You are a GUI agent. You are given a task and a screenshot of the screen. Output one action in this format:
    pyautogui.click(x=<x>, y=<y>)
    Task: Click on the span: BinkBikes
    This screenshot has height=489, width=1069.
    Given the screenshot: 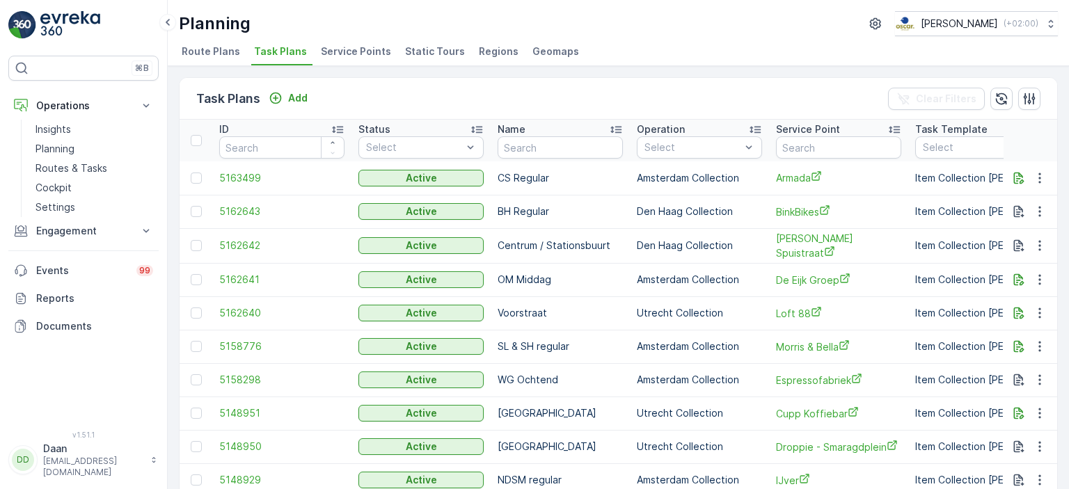 What is the action you would take?
    pyautogui.click(x=838, y=212)
    